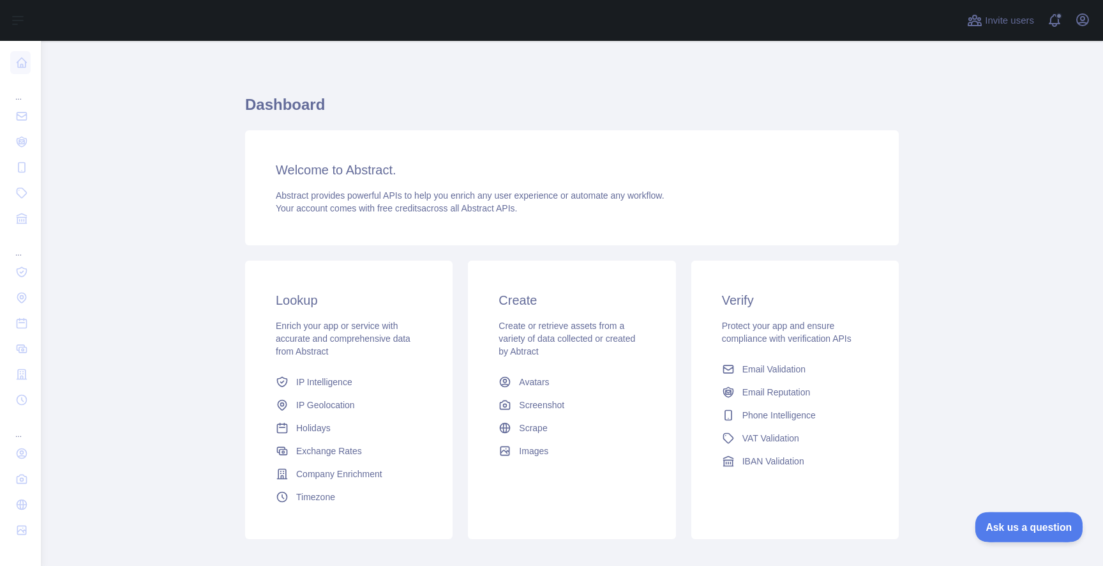 The height and width of the screenshot is (566, 1103). I want to click on span: Protect your app and ensure compliance with verification APIs, so click(787, 332).